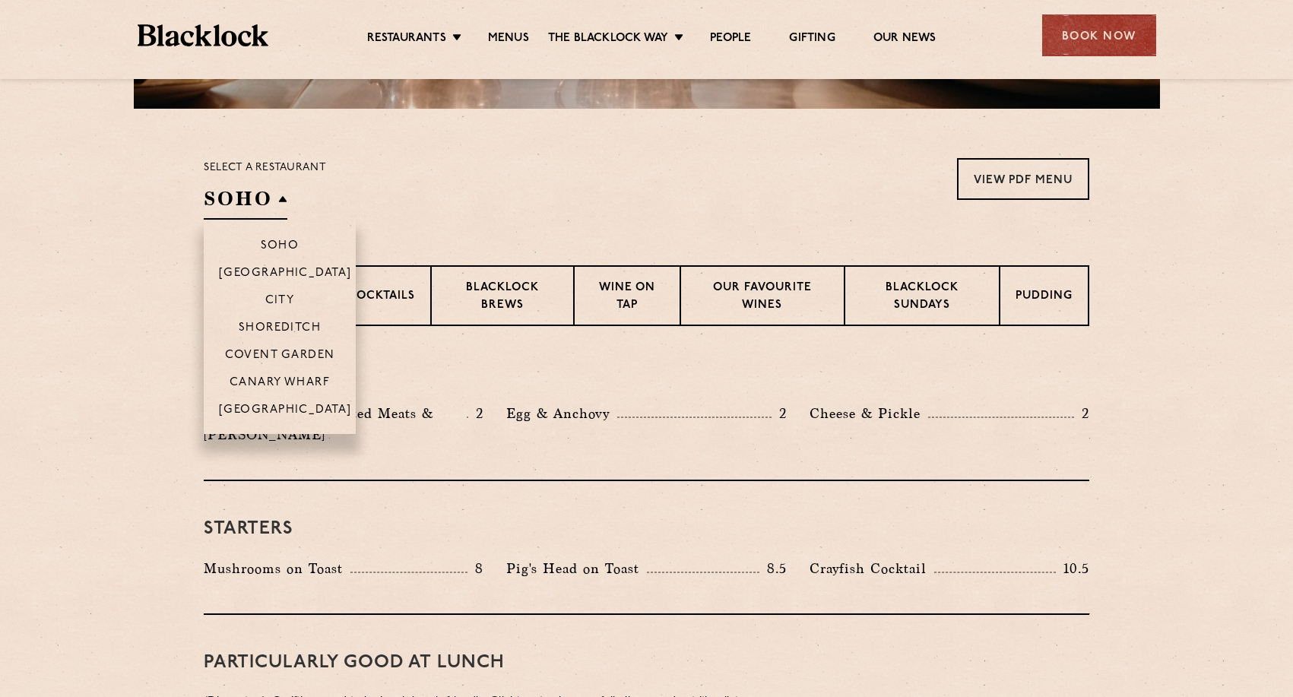  I want to click on p: Egg & Anchovy, so click(562, 413).